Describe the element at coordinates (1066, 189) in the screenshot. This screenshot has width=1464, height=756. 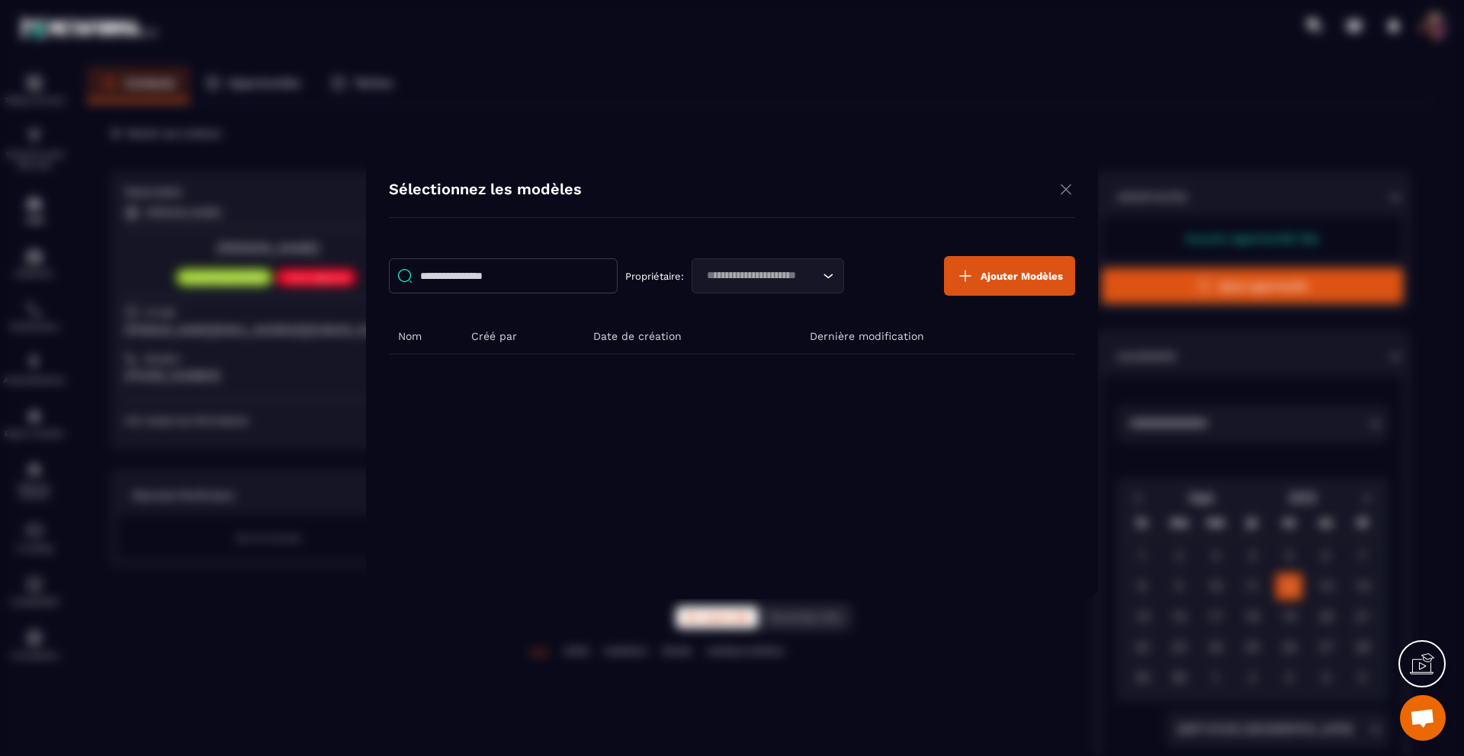
I see `img: close` at that location.